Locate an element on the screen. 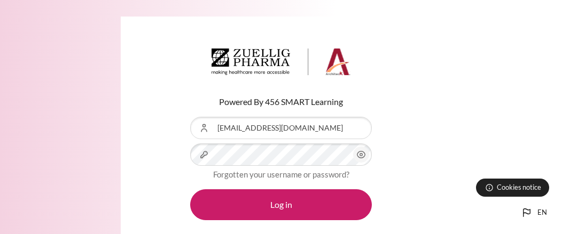 The width and height of the screenshot is (562, 234). button: Log in is located at coordinates (281, 205).